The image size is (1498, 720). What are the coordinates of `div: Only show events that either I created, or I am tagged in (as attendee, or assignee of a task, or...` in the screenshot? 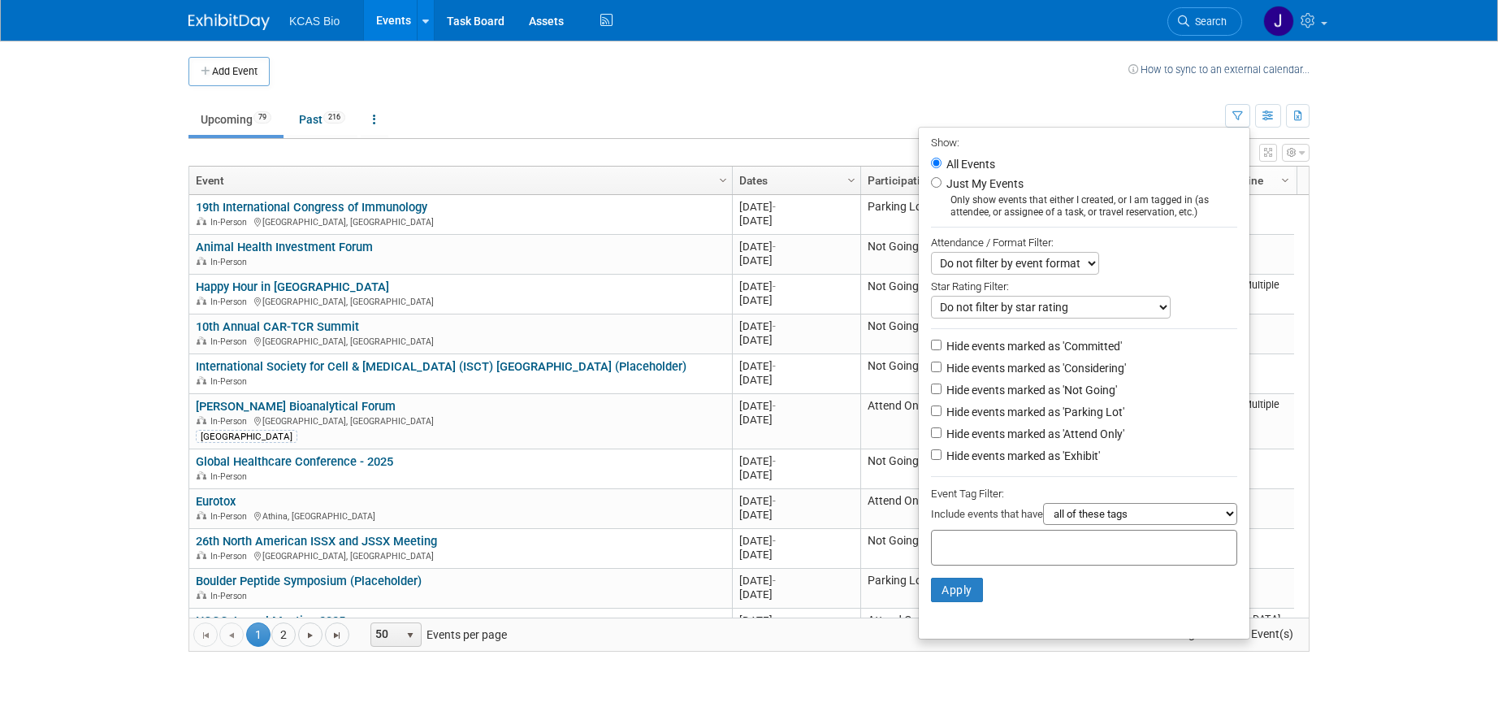 It's located at (1084, 206).